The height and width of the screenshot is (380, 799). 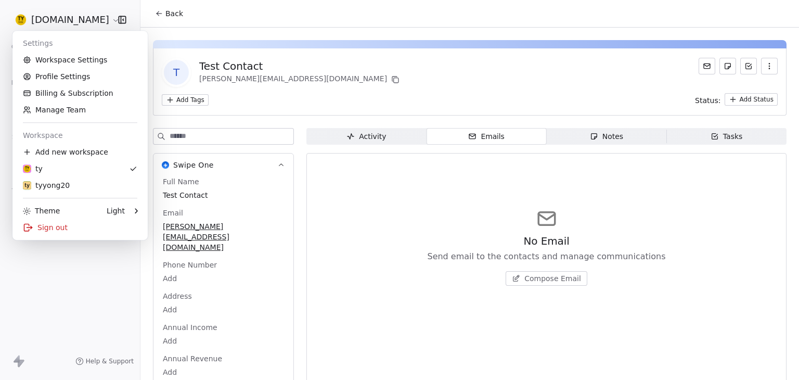 I want to click on span: Annual Revenue, so click(x=193, y=359).